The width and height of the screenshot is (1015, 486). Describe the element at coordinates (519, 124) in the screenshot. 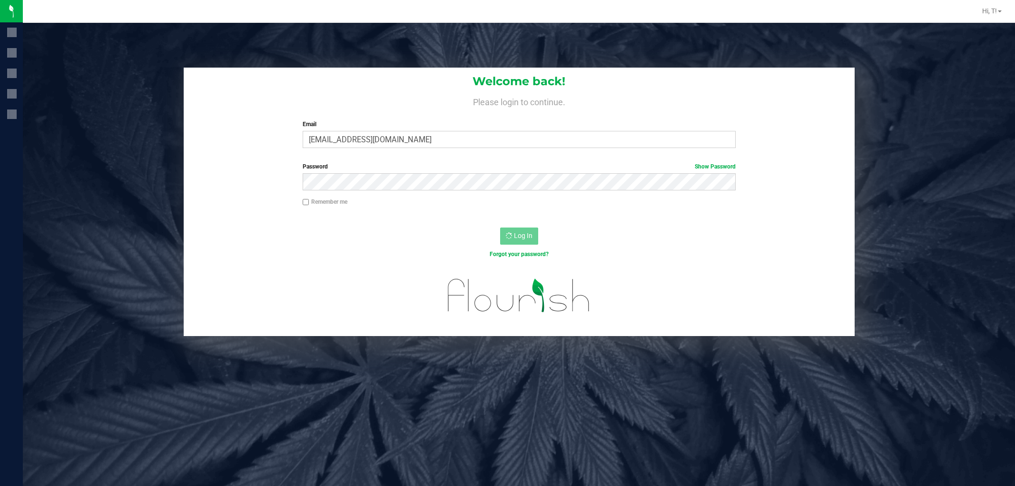

I see `label: Email` at that location.